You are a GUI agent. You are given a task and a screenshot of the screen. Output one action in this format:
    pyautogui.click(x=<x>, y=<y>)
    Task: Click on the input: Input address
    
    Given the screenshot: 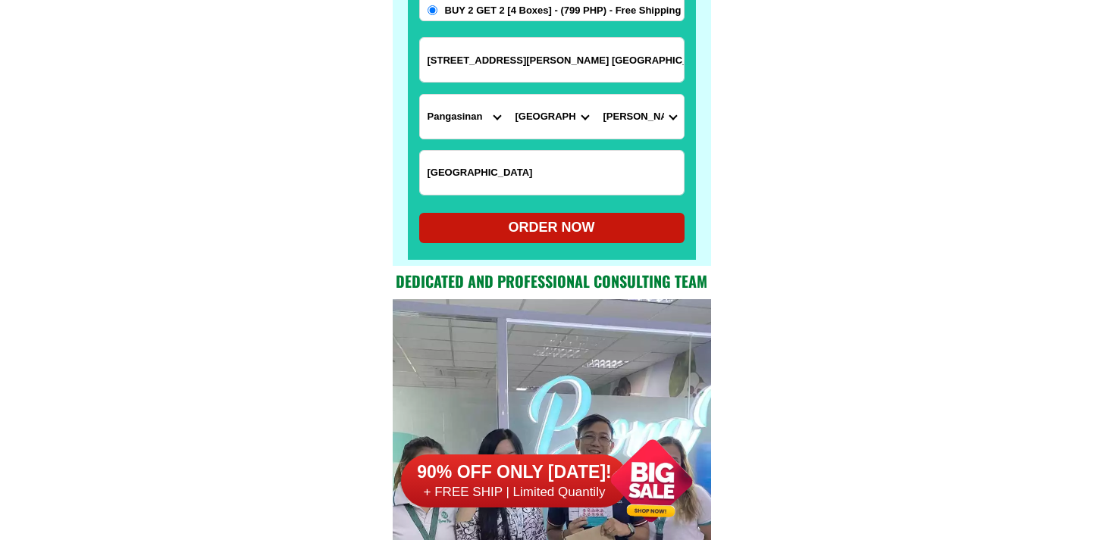 What is the action you would take?
    pyautogui.click(x=552, y=60)
    